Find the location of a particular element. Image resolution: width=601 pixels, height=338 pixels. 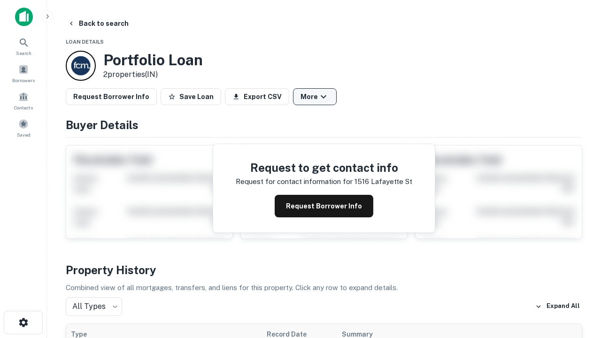

p: 2 properties (IN) is located at coordinates (153, 75).